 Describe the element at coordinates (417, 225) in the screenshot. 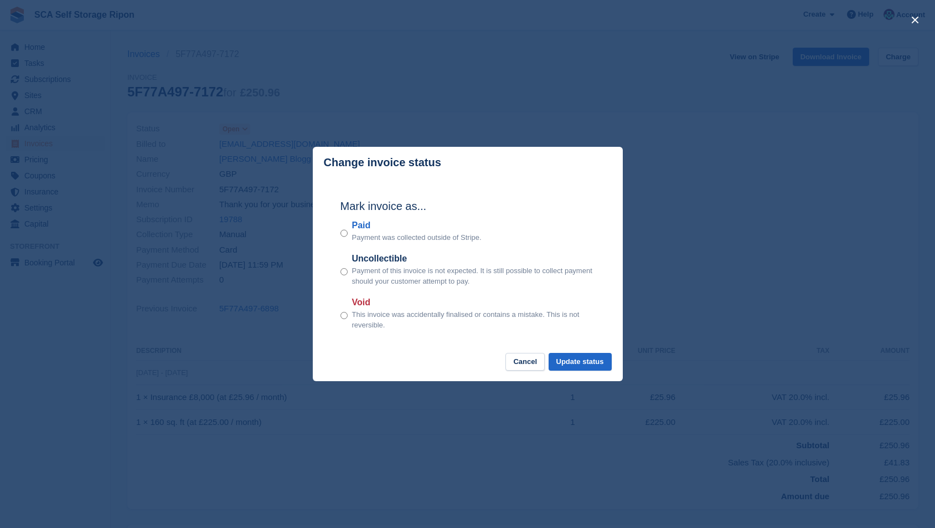

I see `label: Paid` at that location.